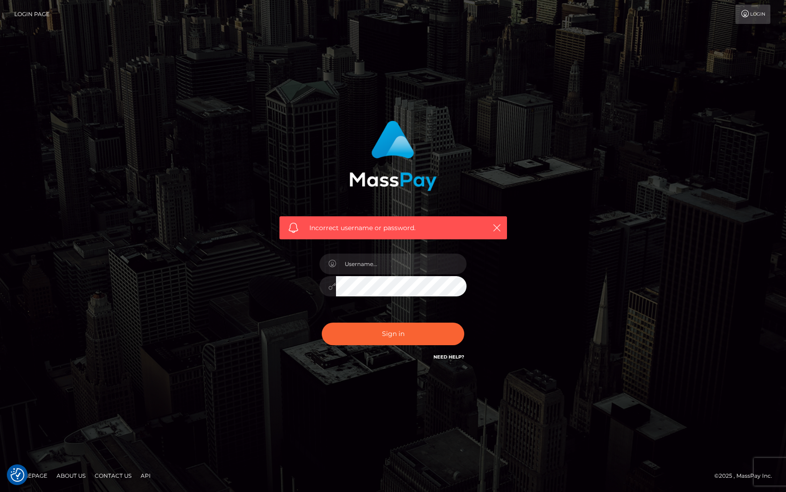 Image resolution: width=786 pixels, height=492 pixels. I want to click on a: About Us, so click(71, 475).